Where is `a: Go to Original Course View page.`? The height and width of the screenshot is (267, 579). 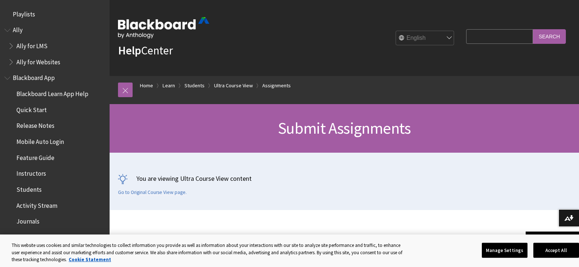
a: Go to Original Course View page. is located at coordinates (152, 193).